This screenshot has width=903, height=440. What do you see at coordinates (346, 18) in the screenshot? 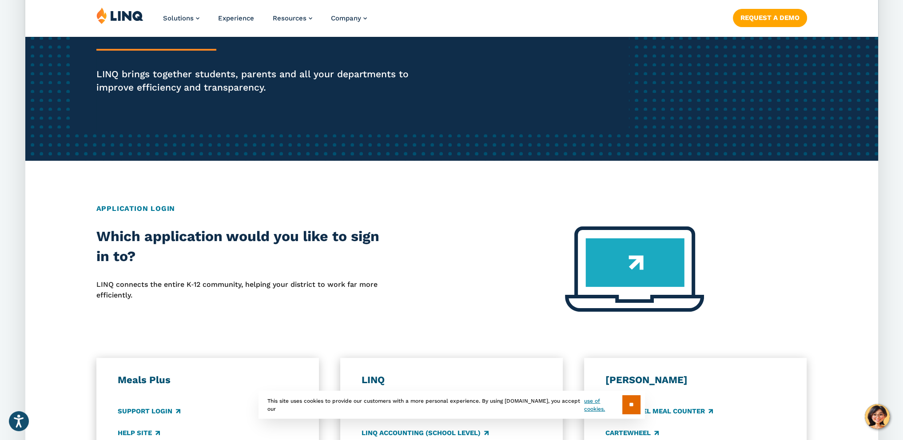
I see `span: Company` at bounding box center [346, 18].